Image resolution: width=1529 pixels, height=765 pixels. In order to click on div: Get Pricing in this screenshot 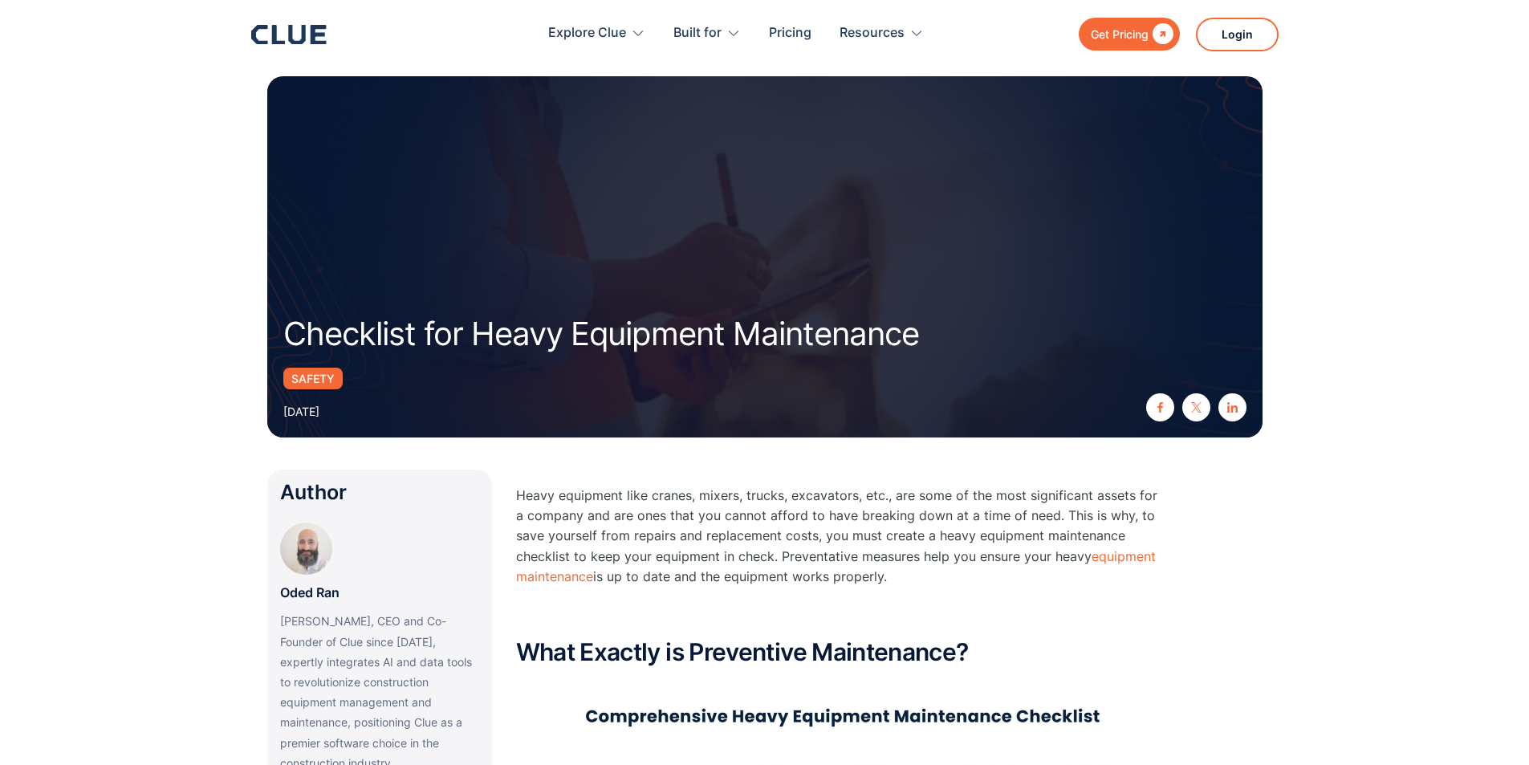, I will do `click(1120, 34)`.